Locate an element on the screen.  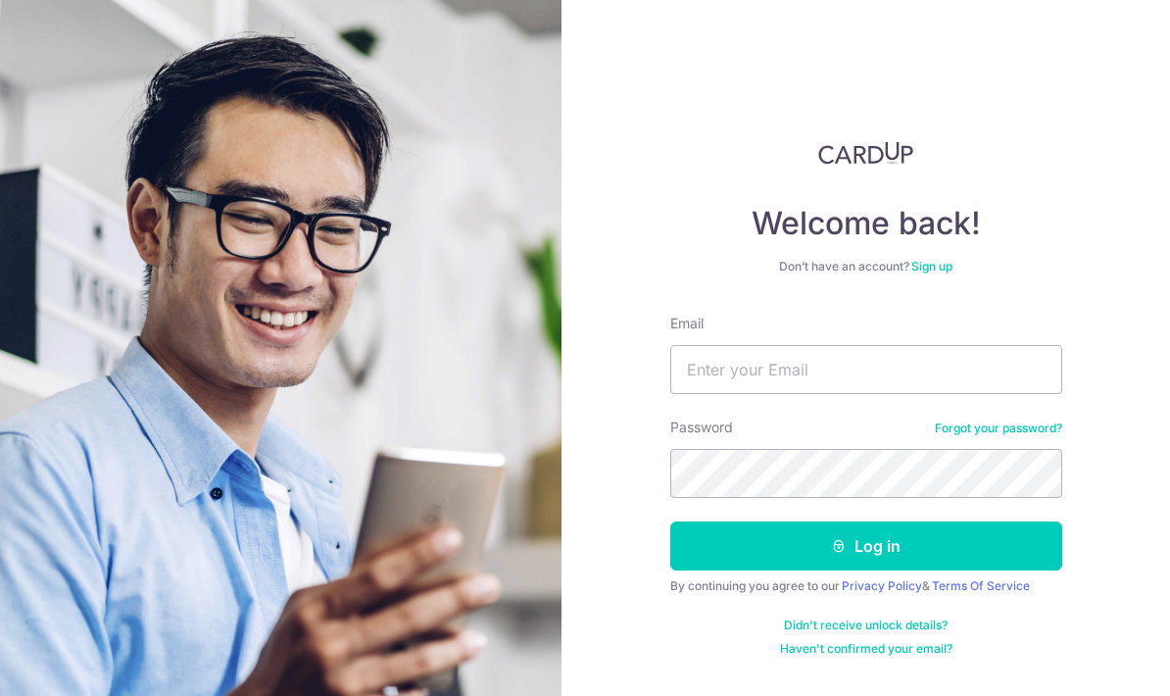
a: Sign up is located at coordinates (932, 266).